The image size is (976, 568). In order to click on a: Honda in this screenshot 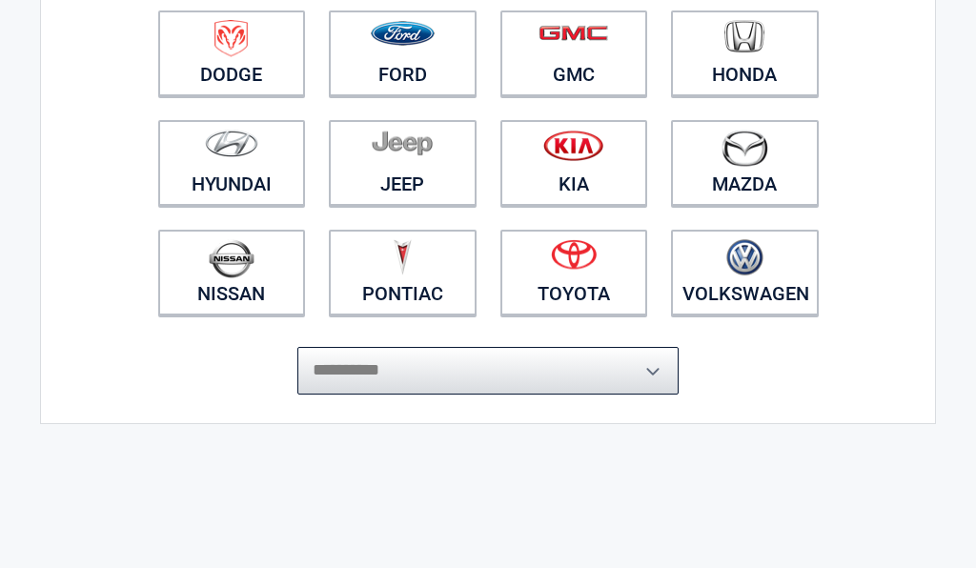, I will do `click(745, 54)`.